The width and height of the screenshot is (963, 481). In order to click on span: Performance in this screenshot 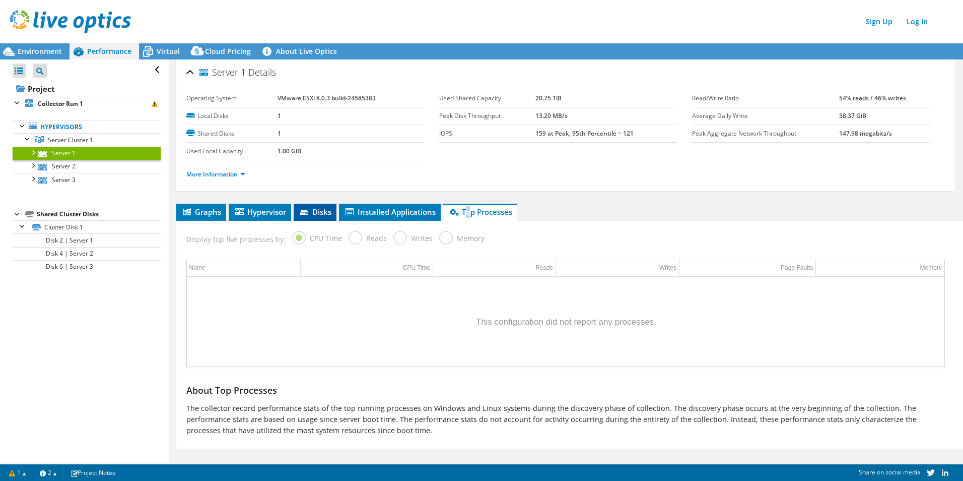, I will do `click(109, 51)`.